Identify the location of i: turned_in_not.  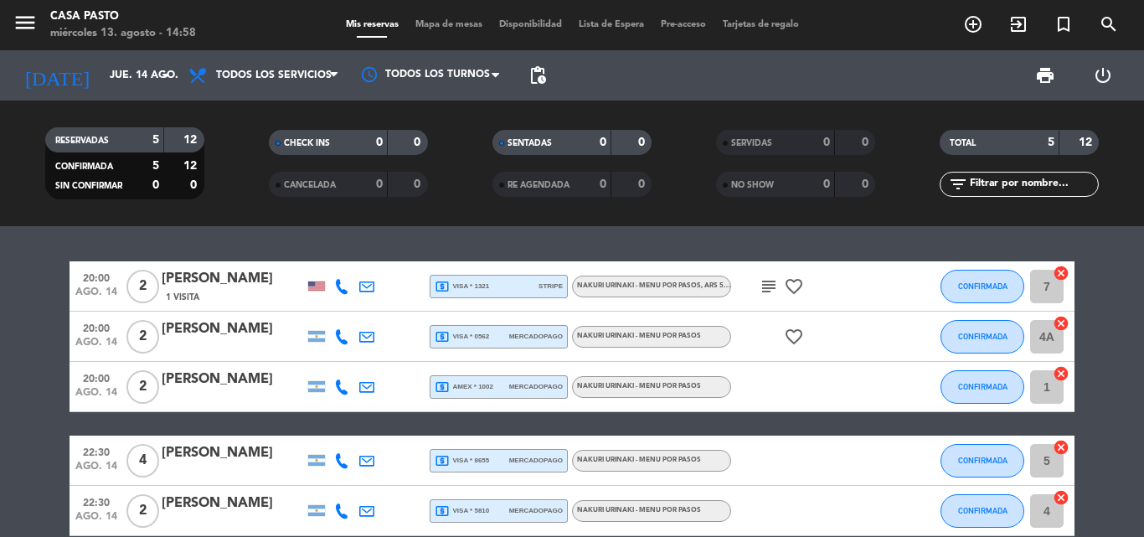
(1063, 24).